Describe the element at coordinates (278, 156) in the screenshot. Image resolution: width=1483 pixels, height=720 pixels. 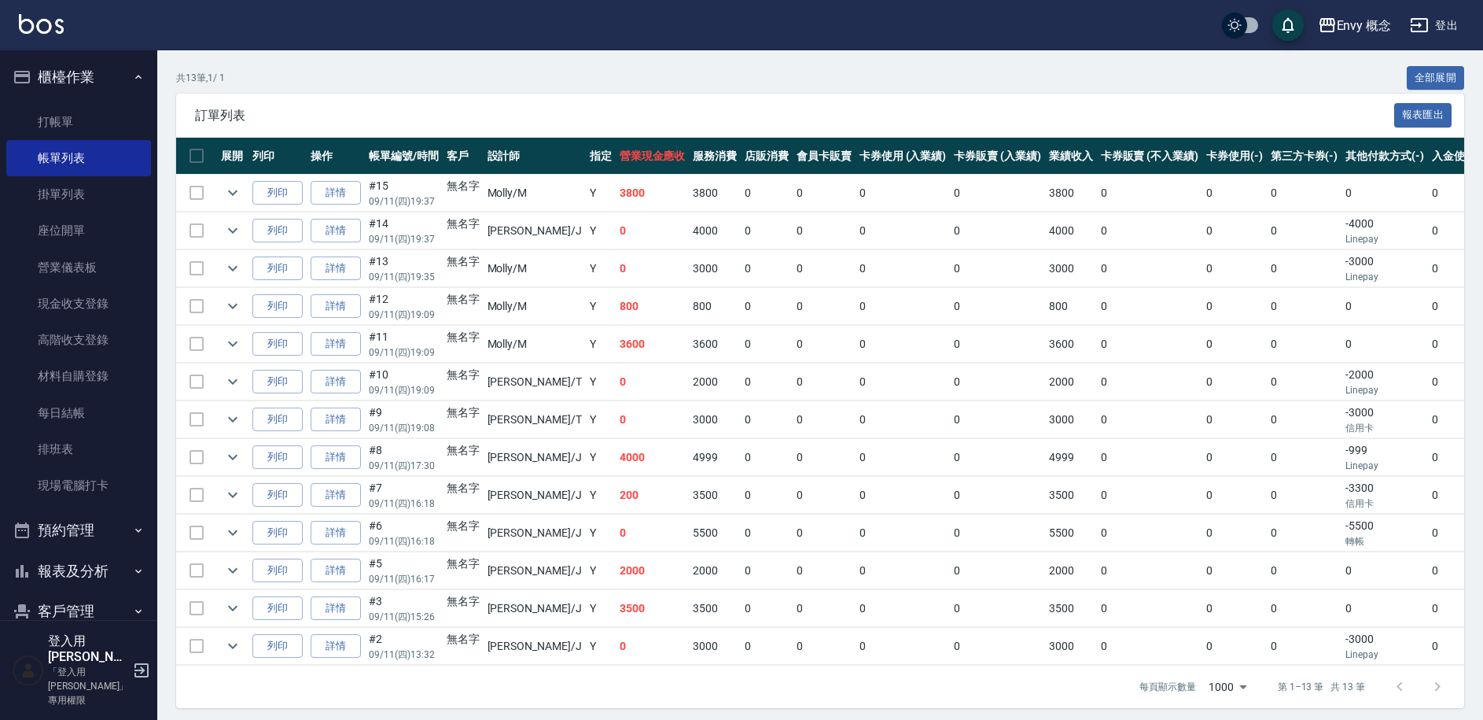
I see `th: 列印` at that location.